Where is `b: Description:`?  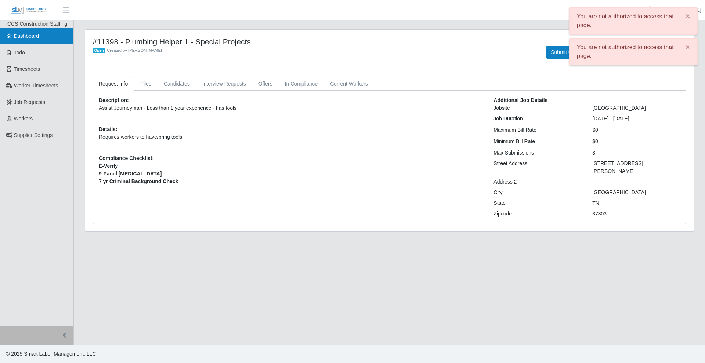
b: Description: is located at coordinates (114, 100).